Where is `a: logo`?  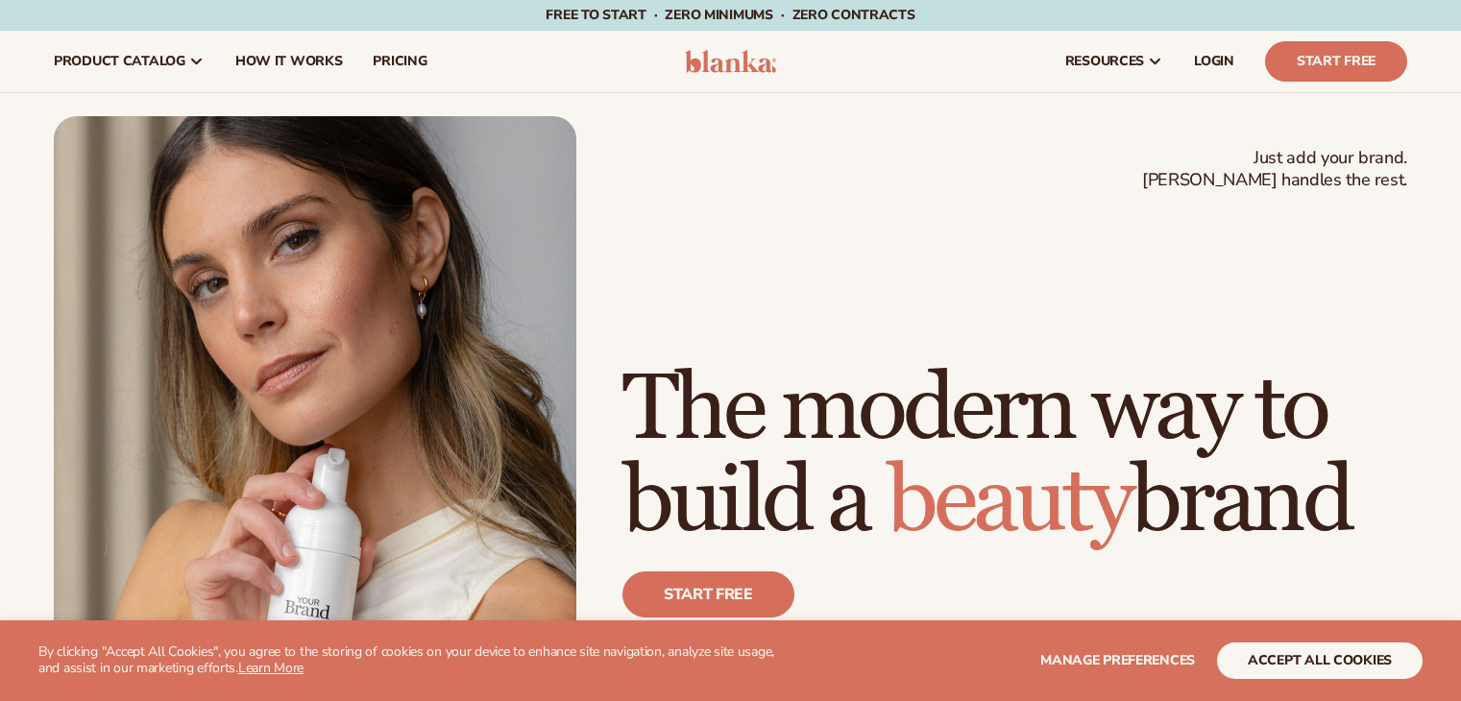 a: logo is located at coordinates (730, 61).